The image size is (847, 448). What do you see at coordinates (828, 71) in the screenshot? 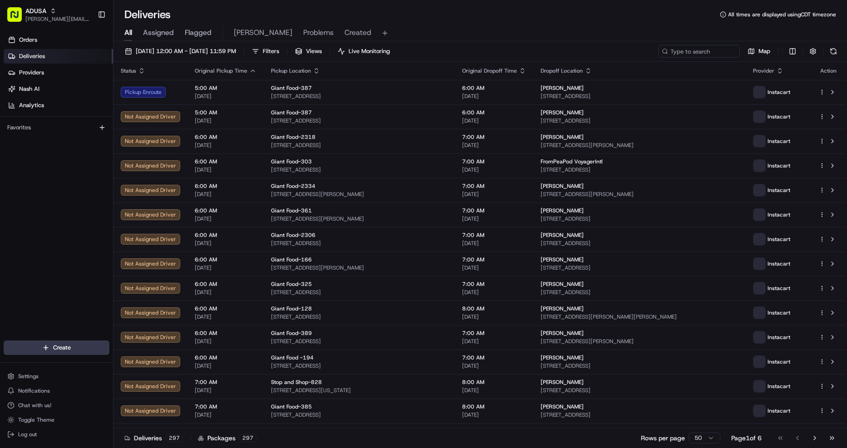
I see `div: Action` at bounding box center [828, 71].